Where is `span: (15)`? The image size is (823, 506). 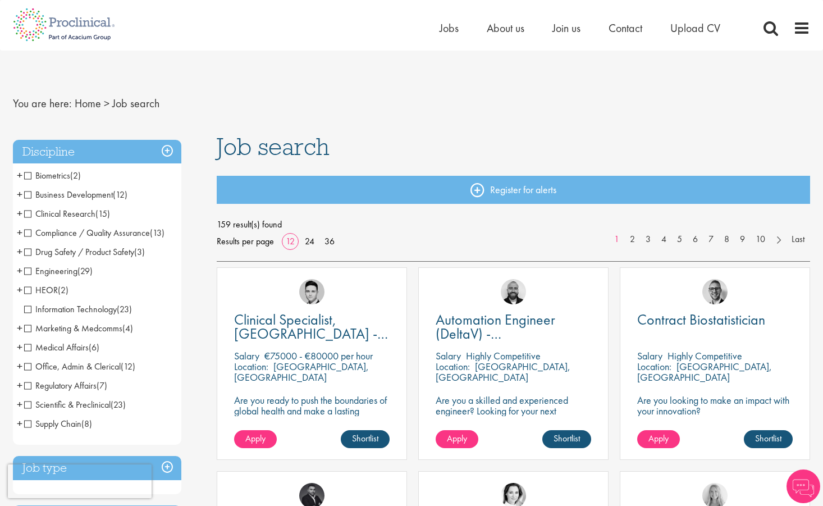
span: (15) is located at coordinates (103, 213).